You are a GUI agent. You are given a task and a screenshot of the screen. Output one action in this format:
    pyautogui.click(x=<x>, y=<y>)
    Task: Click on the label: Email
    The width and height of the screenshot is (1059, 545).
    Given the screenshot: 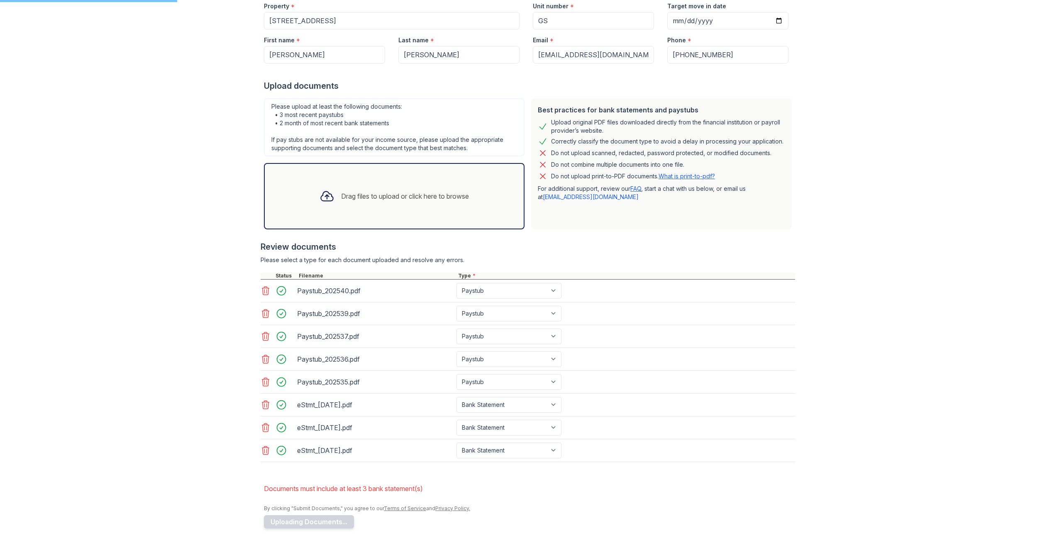 What is the action you would take?
    pyautogui.click(x=540, y=40)
    